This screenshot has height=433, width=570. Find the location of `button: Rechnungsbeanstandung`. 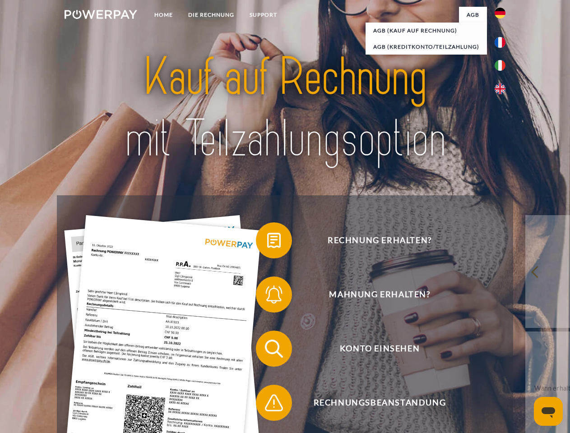

button: Rechnungsbeanstandung is located at coordinates (373, 403).